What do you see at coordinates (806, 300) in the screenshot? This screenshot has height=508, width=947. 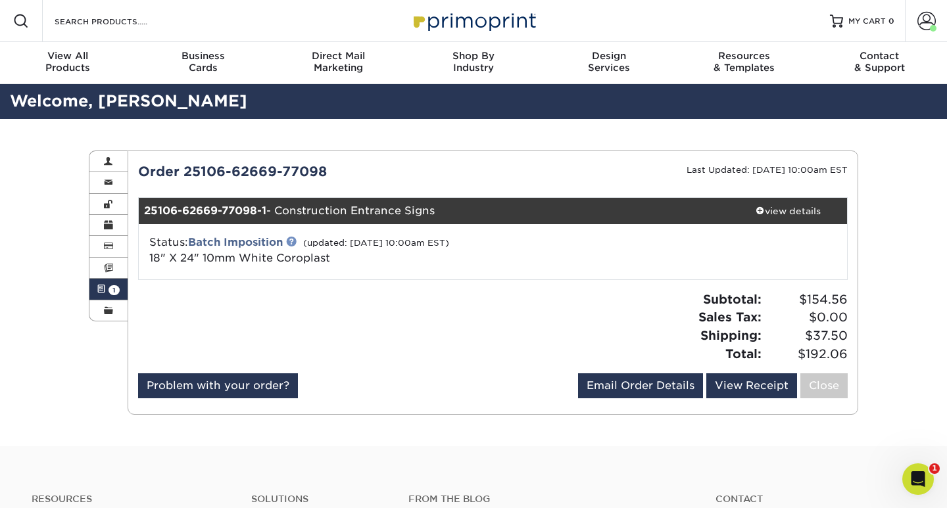 I see `span: $154.56` at bounding box center [806, 300].